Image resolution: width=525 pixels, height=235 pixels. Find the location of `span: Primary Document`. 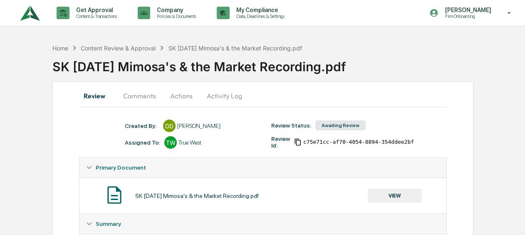

span: Primary Document is located at coordinates (121, 167).